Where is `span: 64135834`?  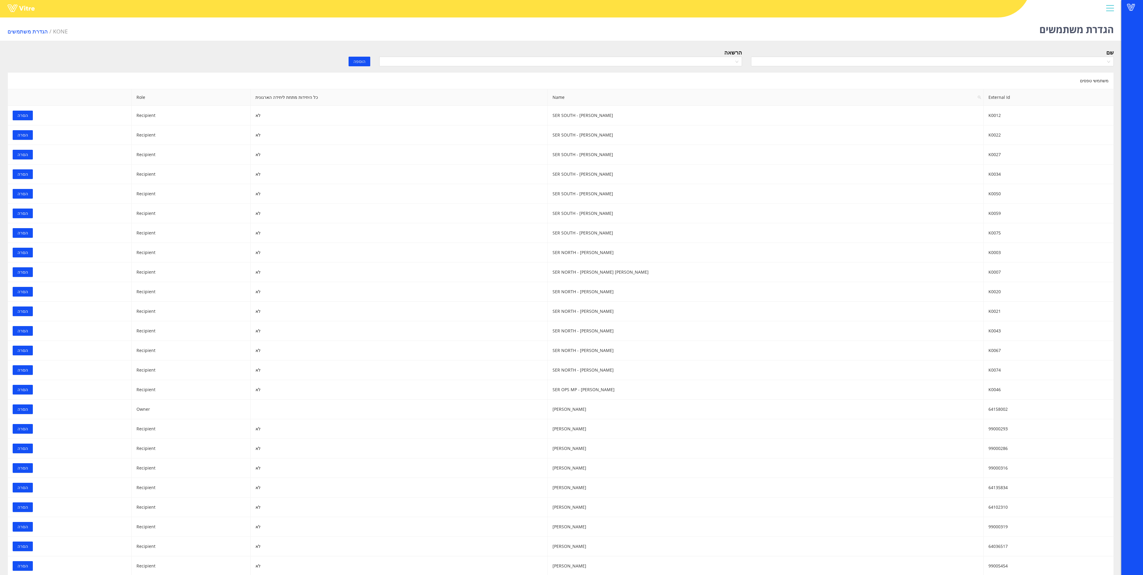 span: 64135834 is located at coordinates (998, 487).